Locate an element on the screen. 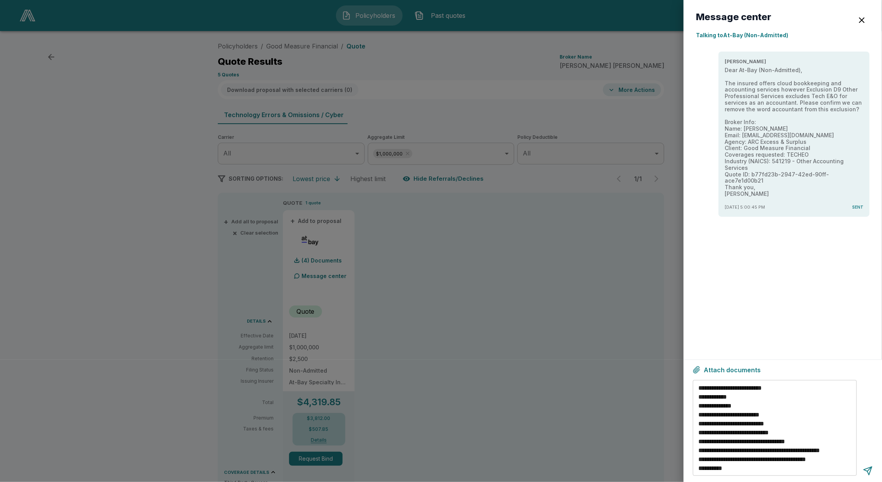 This screenshot has width=882, height=482. span: Sent is located at coordinates (857, 207).